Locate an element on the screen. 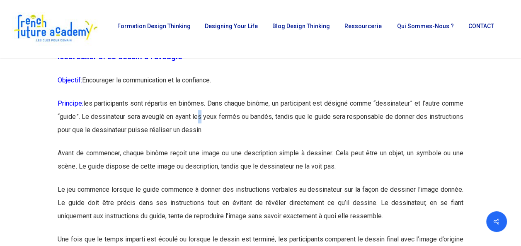  span: Ressourcerie is located at coordinates (363, 26).